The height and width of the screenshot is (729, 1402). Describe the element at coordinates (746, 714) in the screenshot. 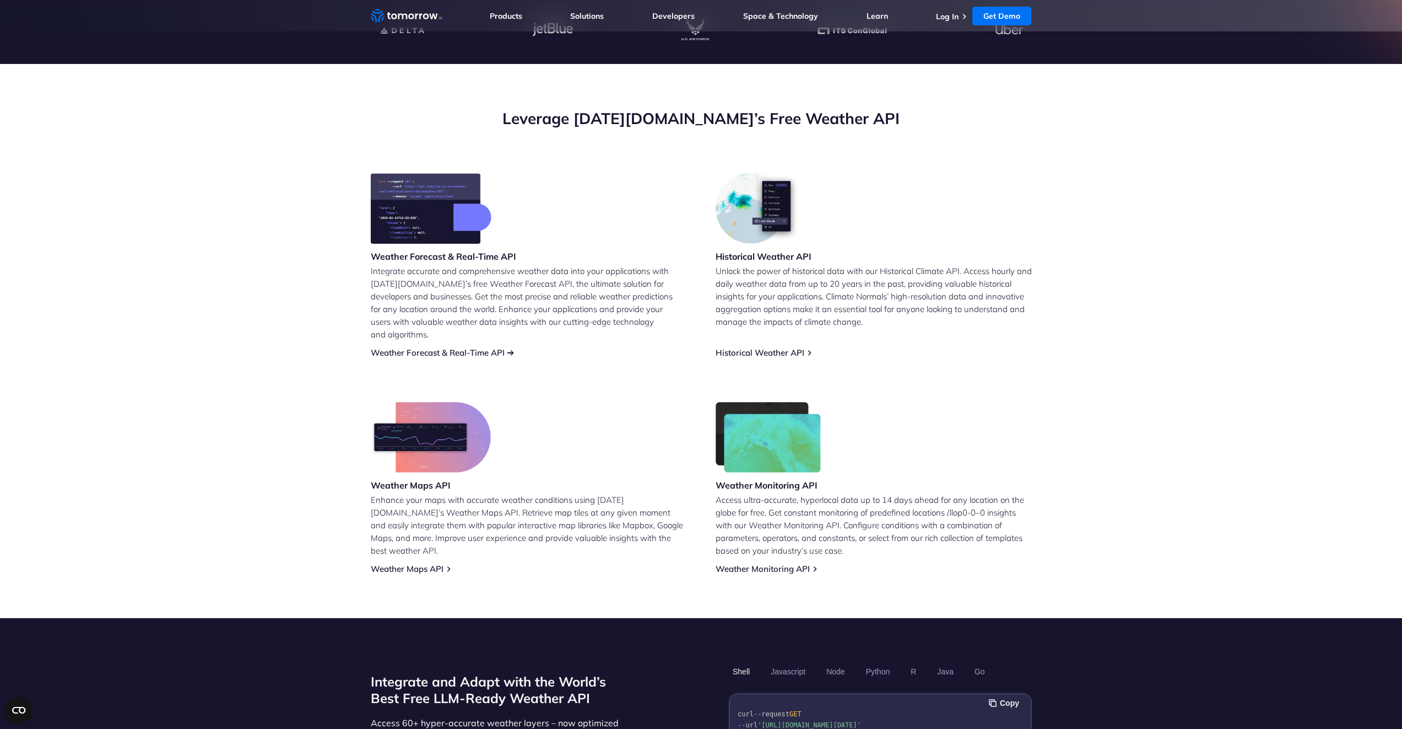

I see `span: curl` at that location.